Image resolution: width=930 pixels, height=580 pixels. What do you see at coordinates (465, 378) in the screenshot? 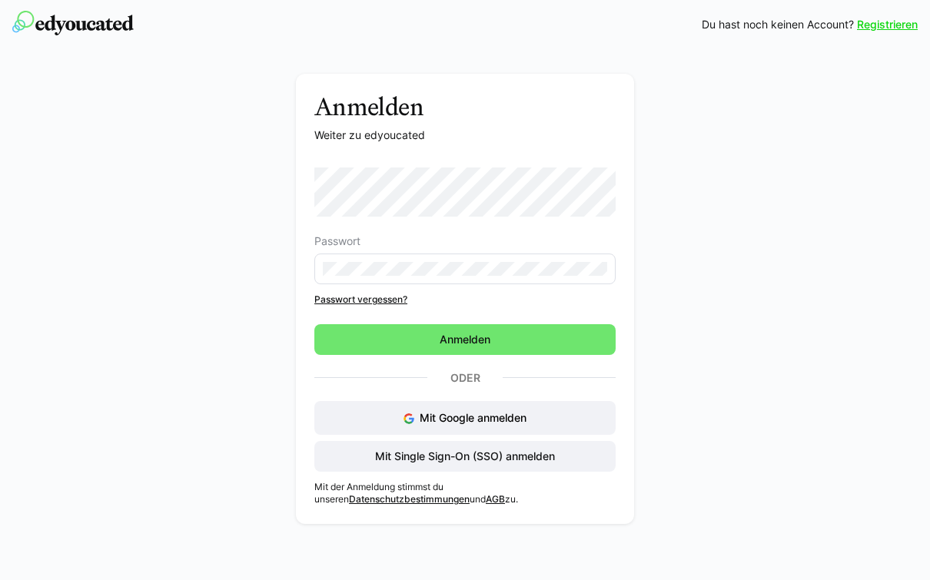
I see `p: Oder` at bounding box center [465, 378].